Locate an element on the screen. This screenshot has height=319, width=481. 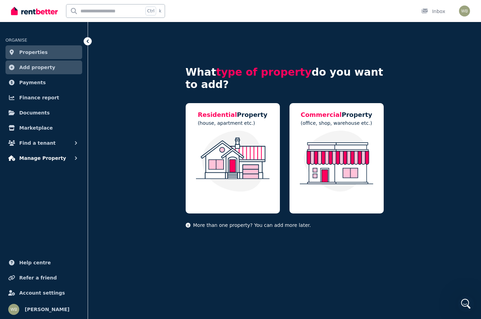
p: (house, apartment etc.) is located at coordinates (232, 123).